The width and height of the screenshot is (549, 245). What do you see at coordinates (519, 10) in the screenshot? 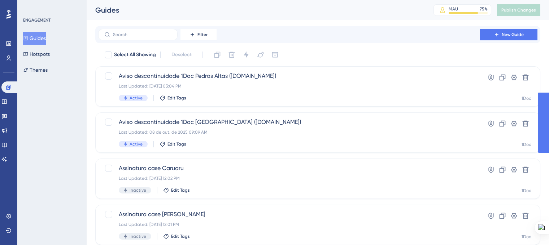
I see `span: Publish Changes` at bounding box center [519, 10].